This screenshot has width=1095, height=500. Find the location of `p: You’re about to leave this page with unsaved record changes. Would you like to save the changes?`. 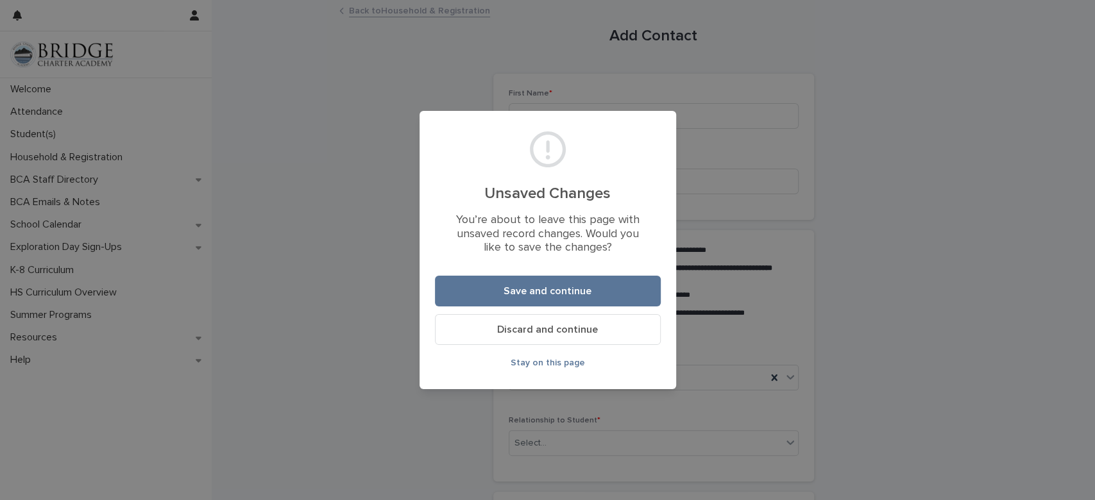

p: You’re about to leave this page with unsaved record changes. Would you like to save the changes? is located at coordinates (548, 234).